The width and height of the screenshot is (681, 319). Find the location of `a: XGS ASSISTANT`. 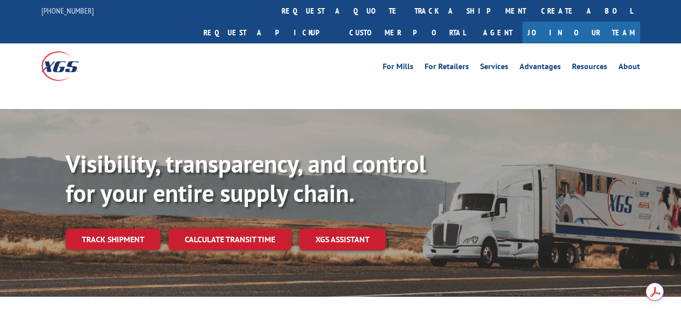

a: XGS ASSISTANT is located at coordinates (342, 239).